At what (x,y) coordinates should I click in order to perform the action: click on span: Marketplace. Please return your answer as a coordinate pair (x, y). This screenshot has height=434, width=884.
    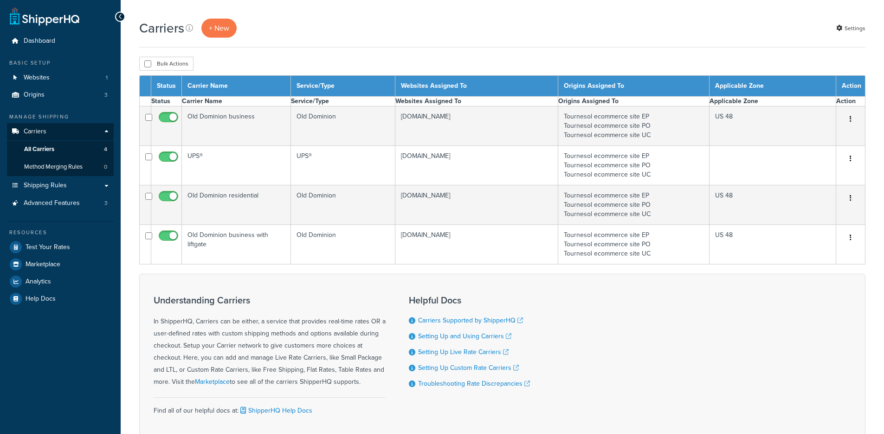
    Looking at the image, I should click on (43, 264).